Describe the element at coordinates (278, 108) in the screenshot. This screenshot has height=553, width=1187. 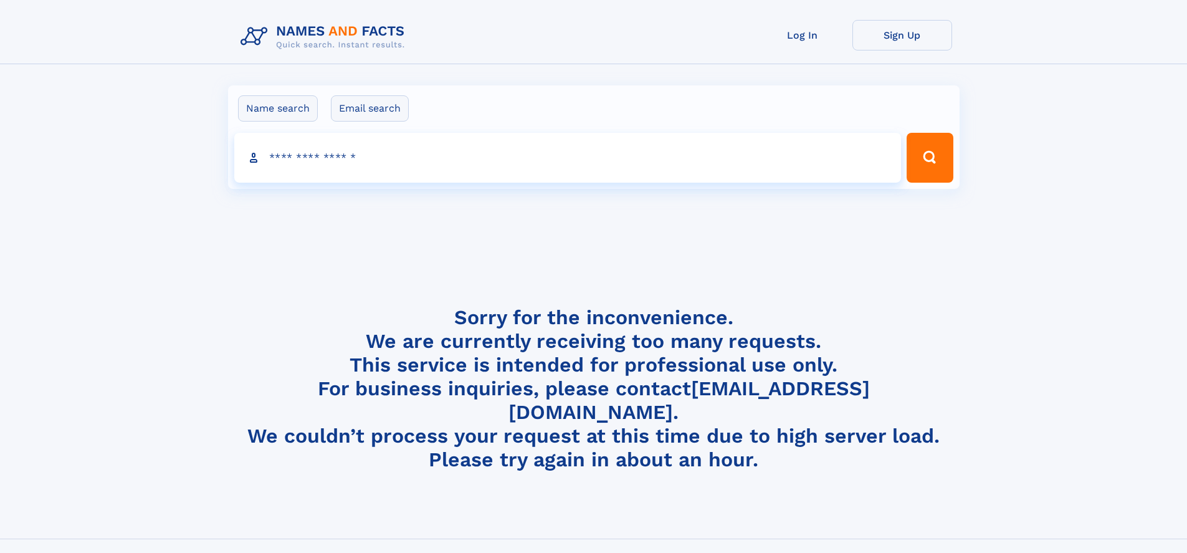
I see `label: Name search` at that location.